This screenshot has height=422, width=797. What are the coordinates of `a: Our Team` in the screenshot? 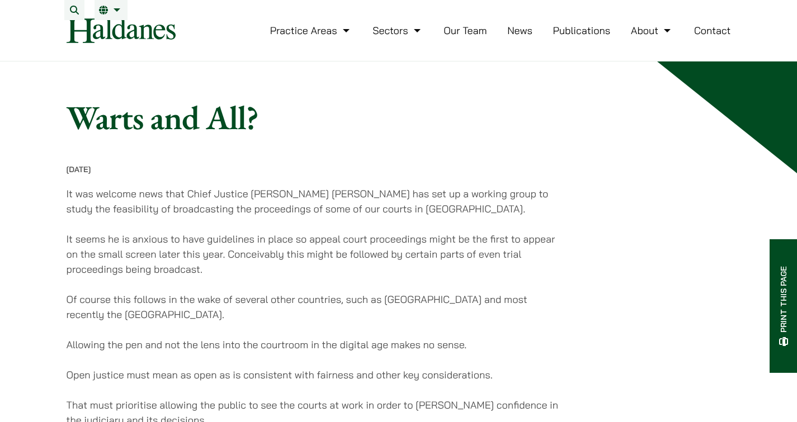 It's located at (465, 30).